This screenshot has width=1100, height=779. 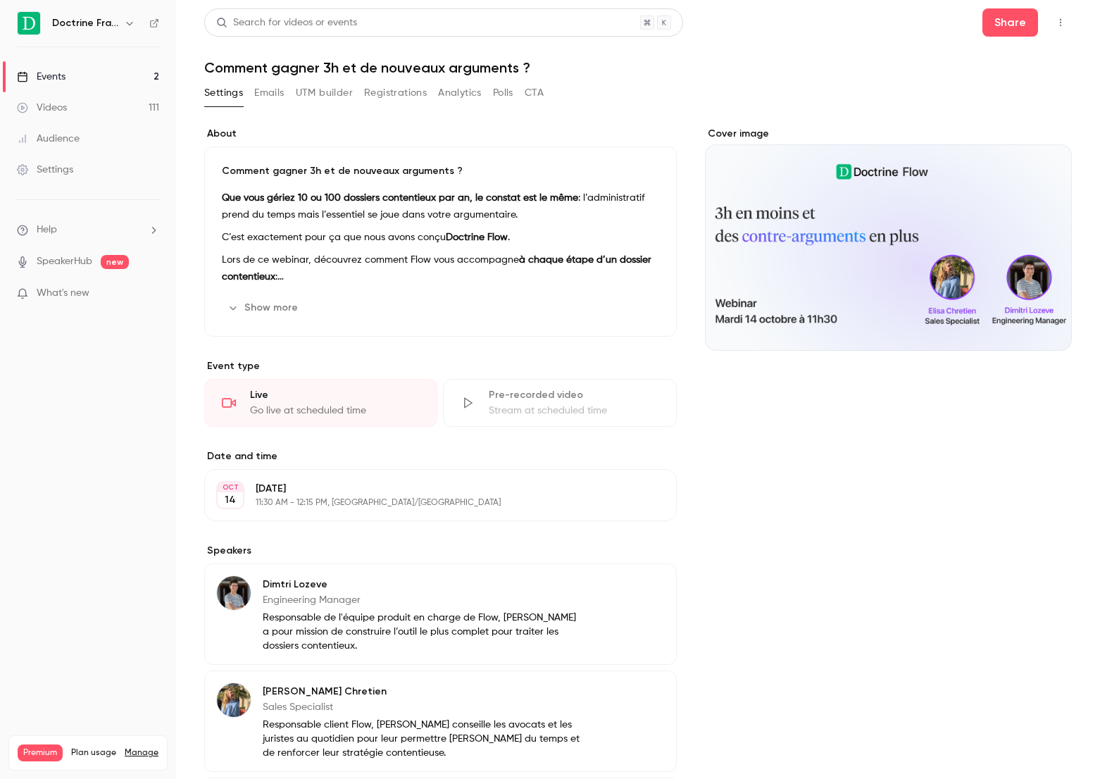 What do you see at coordinates (1010, 23) in the screenshot?
I see `button: Share` at bounding box center [1010, 23].